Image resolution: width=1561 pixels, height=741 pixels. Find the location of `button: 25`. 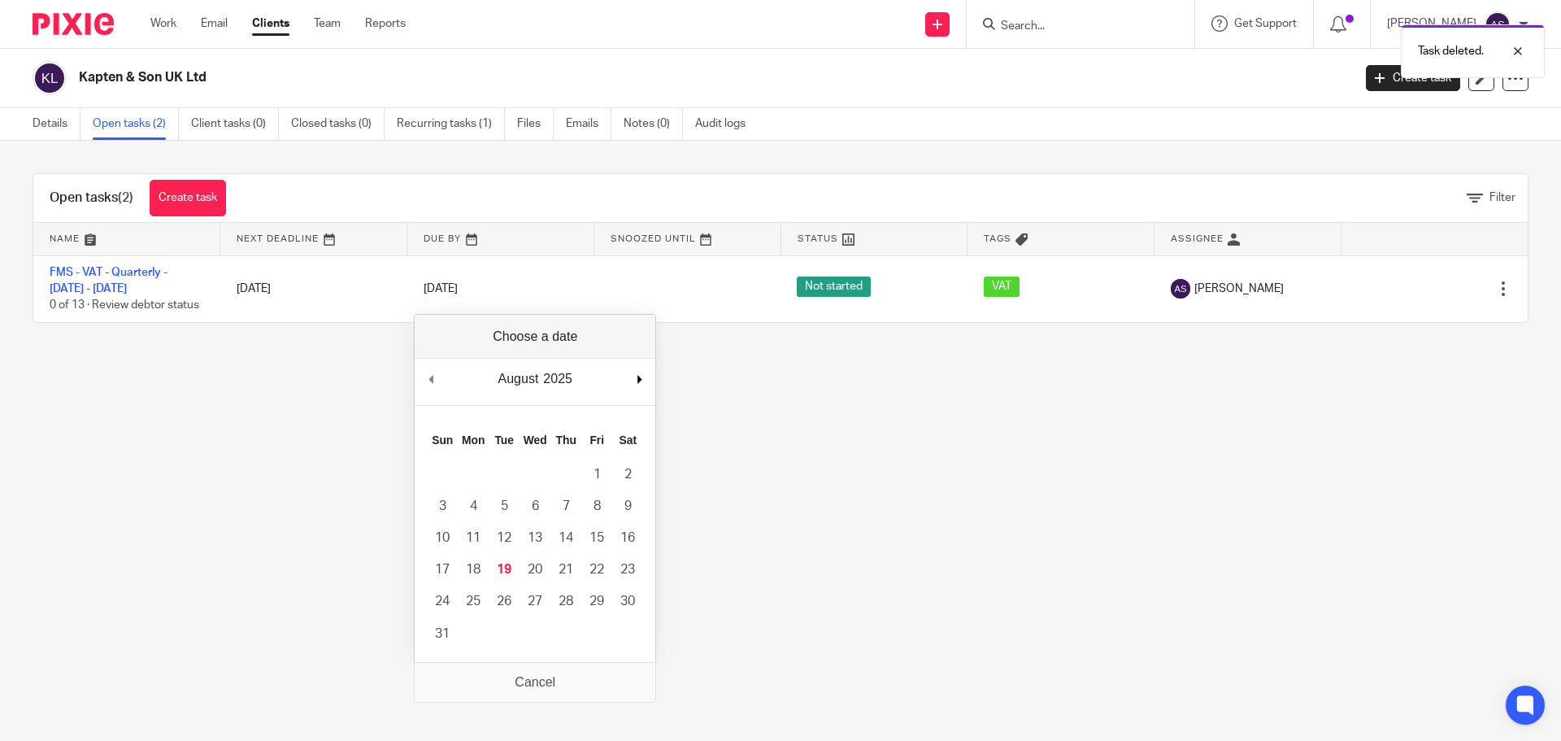

button: 25 is located at coordinates (473, 601).